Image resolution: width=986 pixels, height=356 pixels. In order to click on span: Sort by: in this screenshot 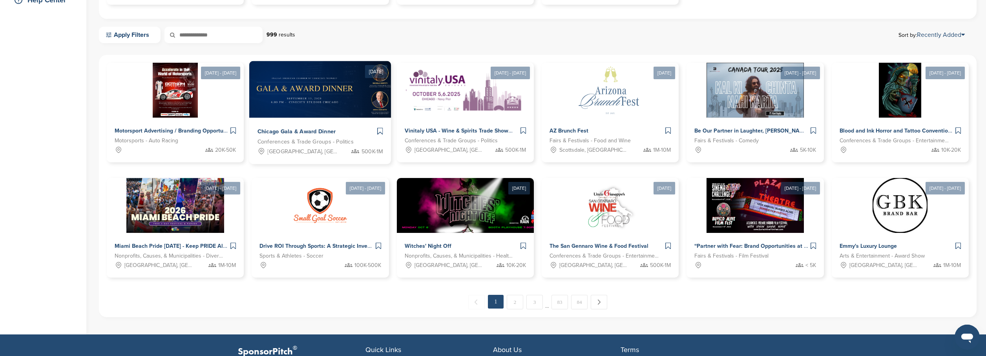, I will do `click(931, 35)`.